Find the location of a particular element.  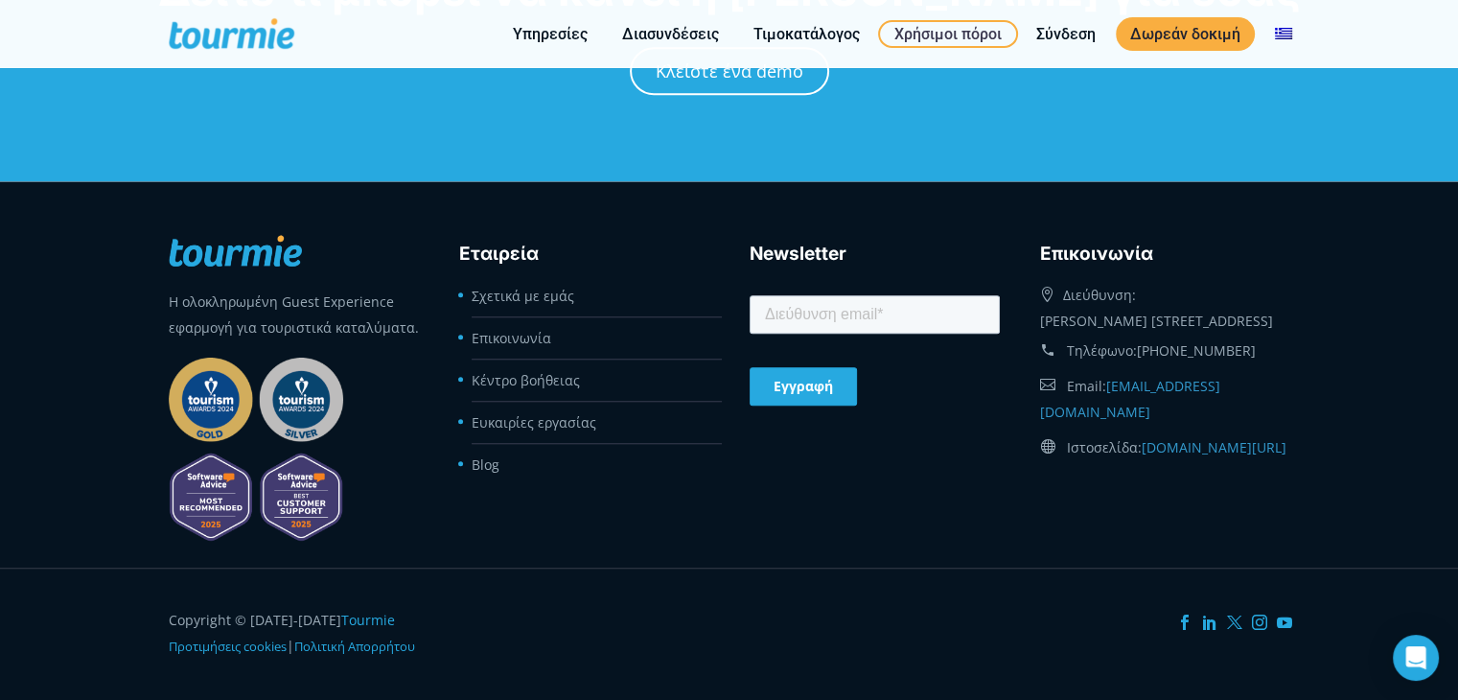

p: Η ολοκληρωμένη Guest Experience εφαρμογή για τουριστικά καταλύματα. is located at coordinates (293, 314).